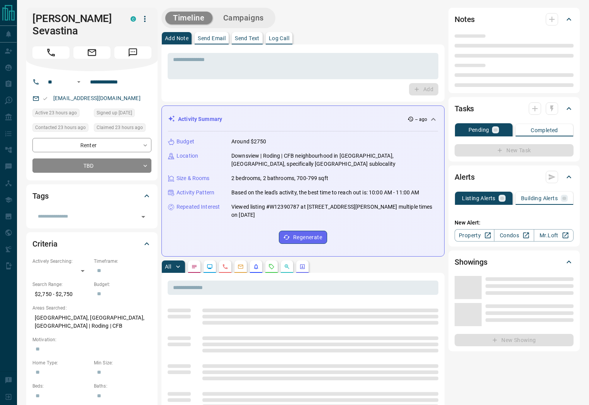  Describe the element at coordinates (56, 113) in the screenshot. I see `span: Active 23 hours ago` at that location.